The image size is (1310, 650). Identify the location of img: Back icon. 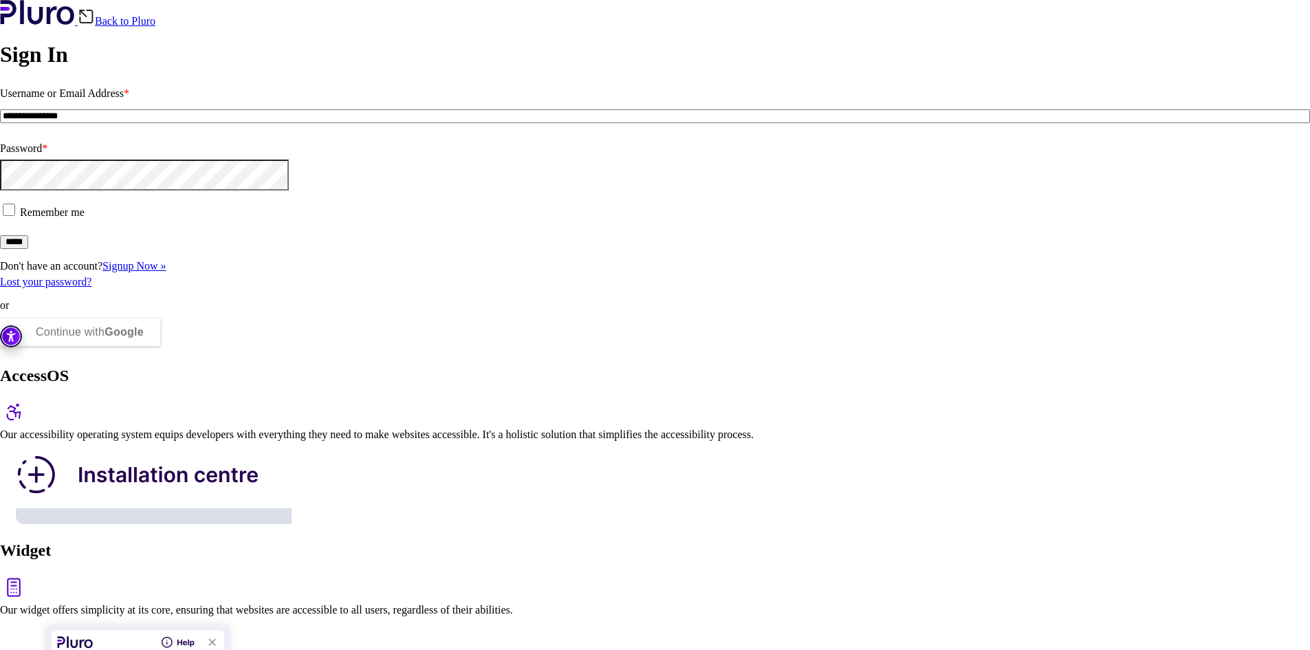
(86, 17).